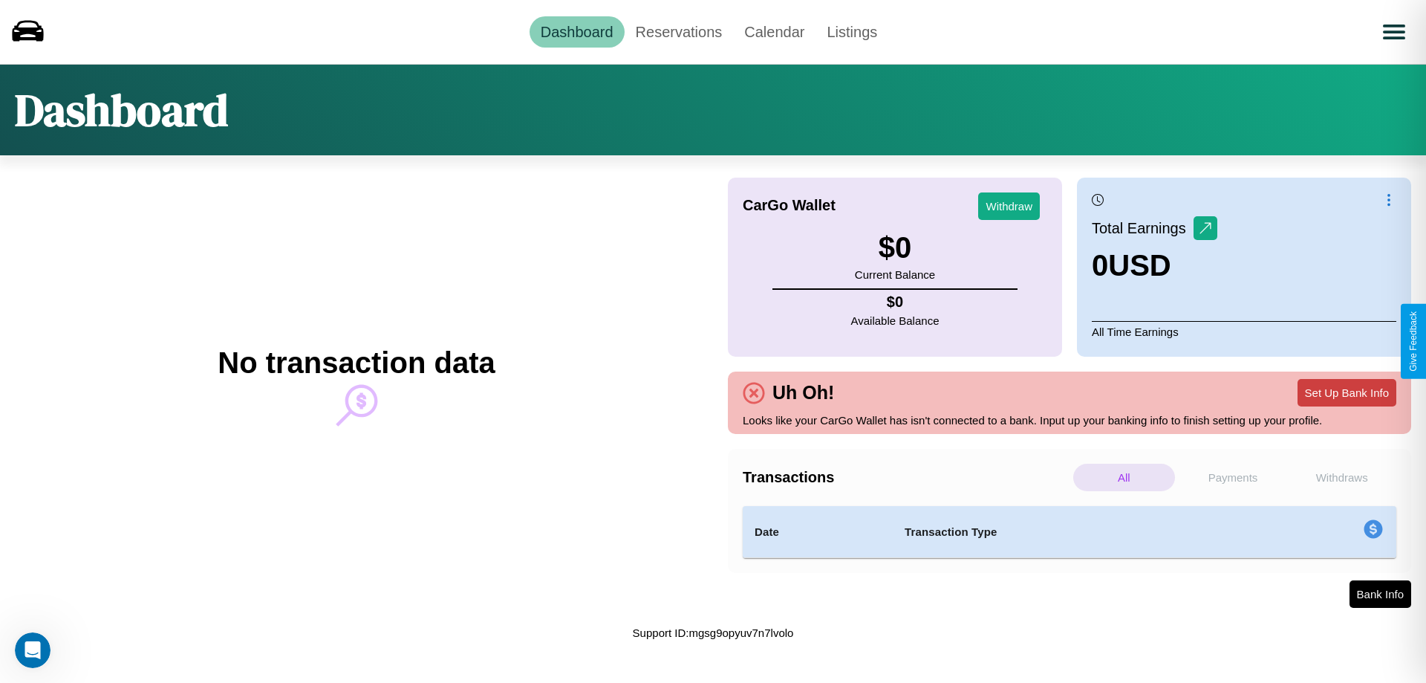  I want to click on button: Set Up Bank Info, so click(1347, 392).